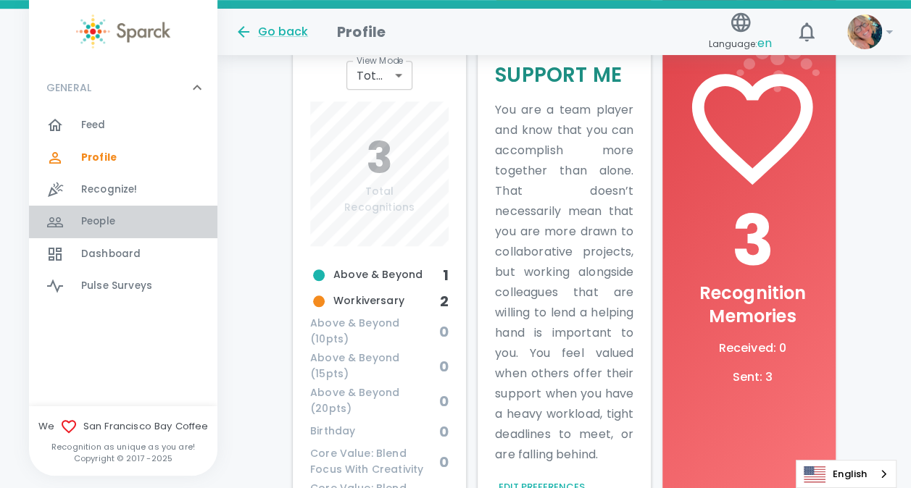 The height and width of the screenshot is (488, 911). Describe the element at coordinates (123, 31) in the screenshot. I see `img: Sparck logo` at that location.